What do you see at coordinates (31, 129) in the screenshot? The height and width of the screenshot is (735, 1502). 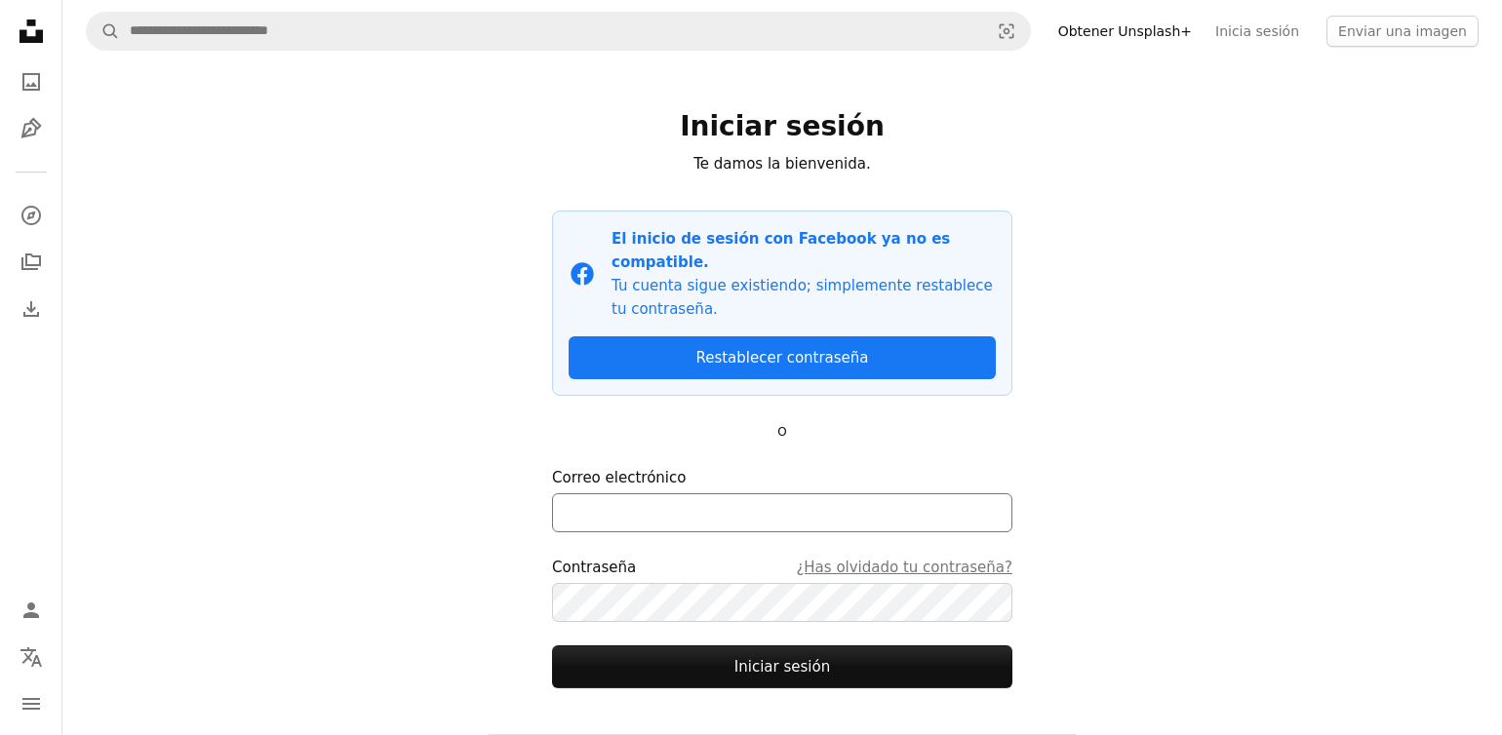 I see `a: Ilustraciones` at bounding box center [31, 129].